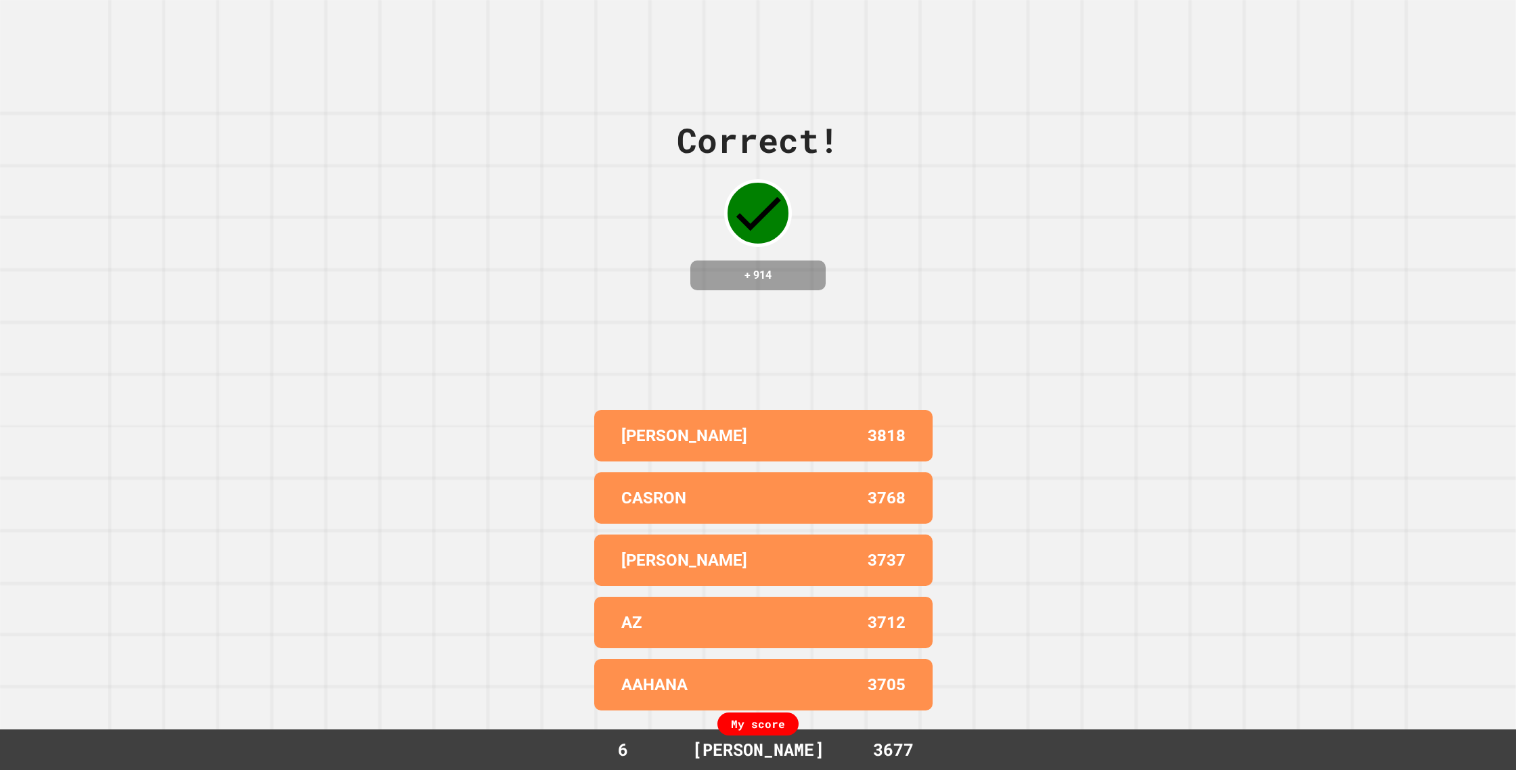  Describe the element at coordinates (893, 750) in the screenshot. I see `div: 3677` at that location.